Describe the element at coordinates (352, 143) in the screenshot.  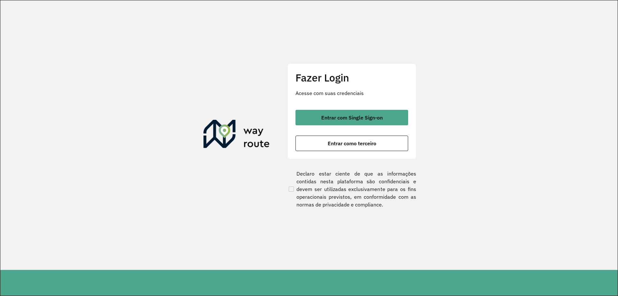
I see `span: Entrar como terceiro` at that location.